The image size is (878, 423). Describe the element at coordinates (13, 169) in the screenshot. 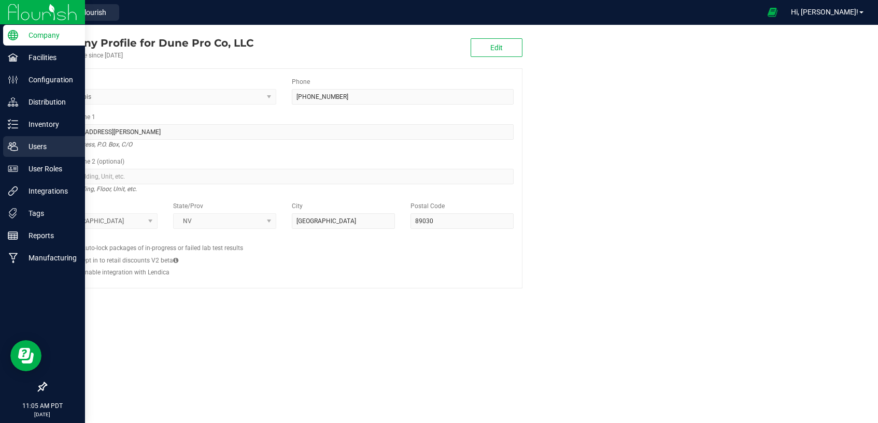

I see `inline-svg: User Roles` at that location.